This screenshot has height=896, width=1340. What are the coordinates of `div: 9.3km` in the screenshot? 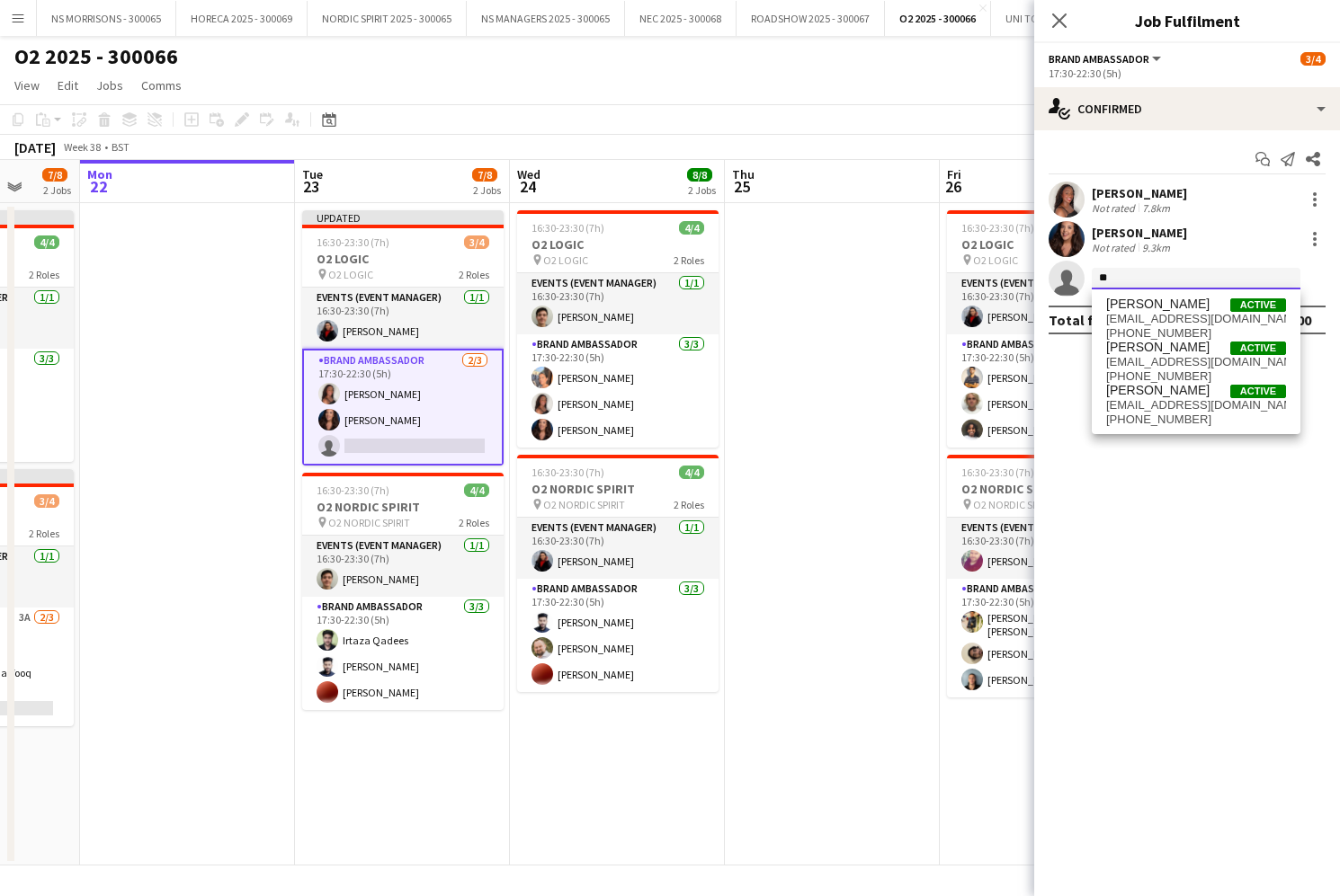 It's located at (1155, 248).